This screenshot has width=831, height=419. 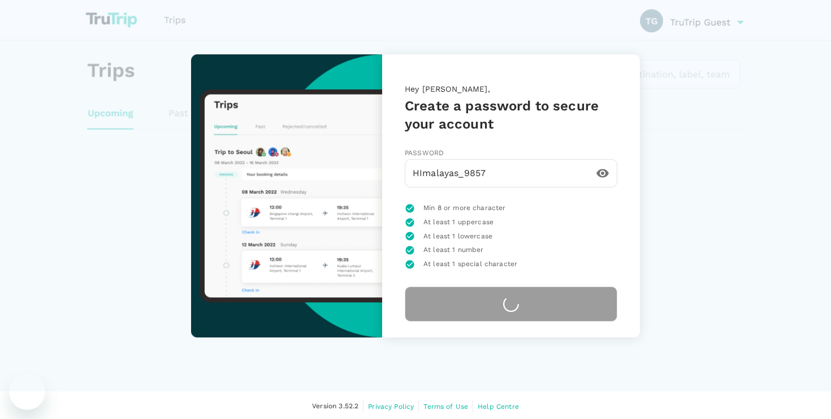 What do you see at coordinates (446, 406) in the screenshot?
I see `span: Terms of Use` at bounding box center [446, 406].